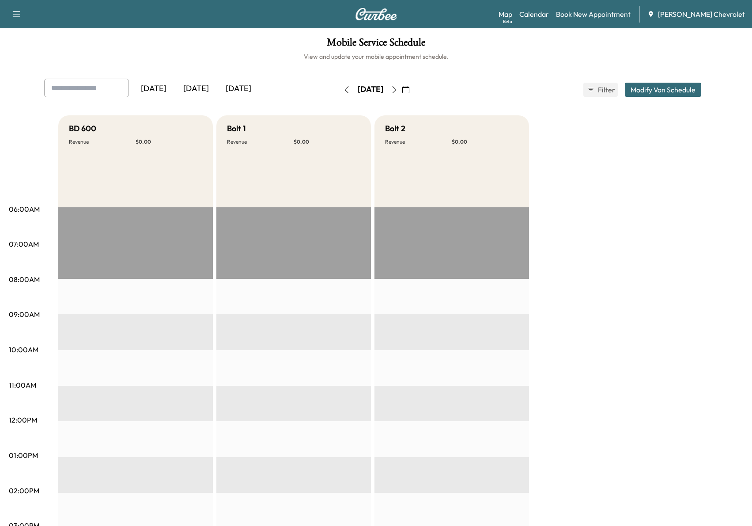 This screenshot has height=526, width=752. What do you see at coordinates (505, 14) in the screenshot?
I see `a: MapBeta` at bounding box center [505, 14].